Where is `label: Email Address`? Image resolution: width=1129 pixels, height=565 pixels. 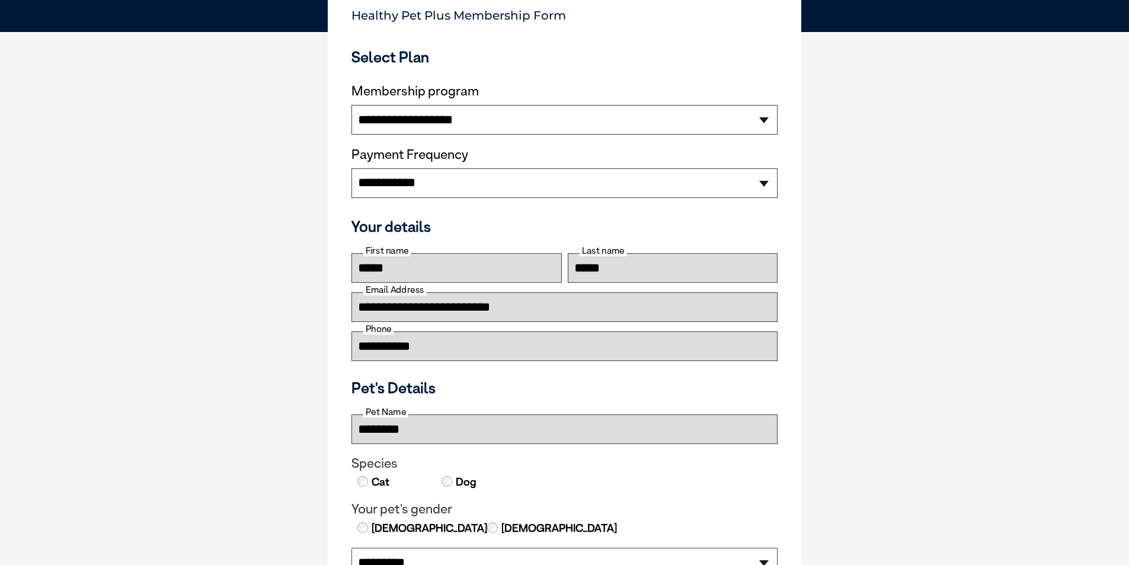 label: Email Address is located at coordinates (395, 290).